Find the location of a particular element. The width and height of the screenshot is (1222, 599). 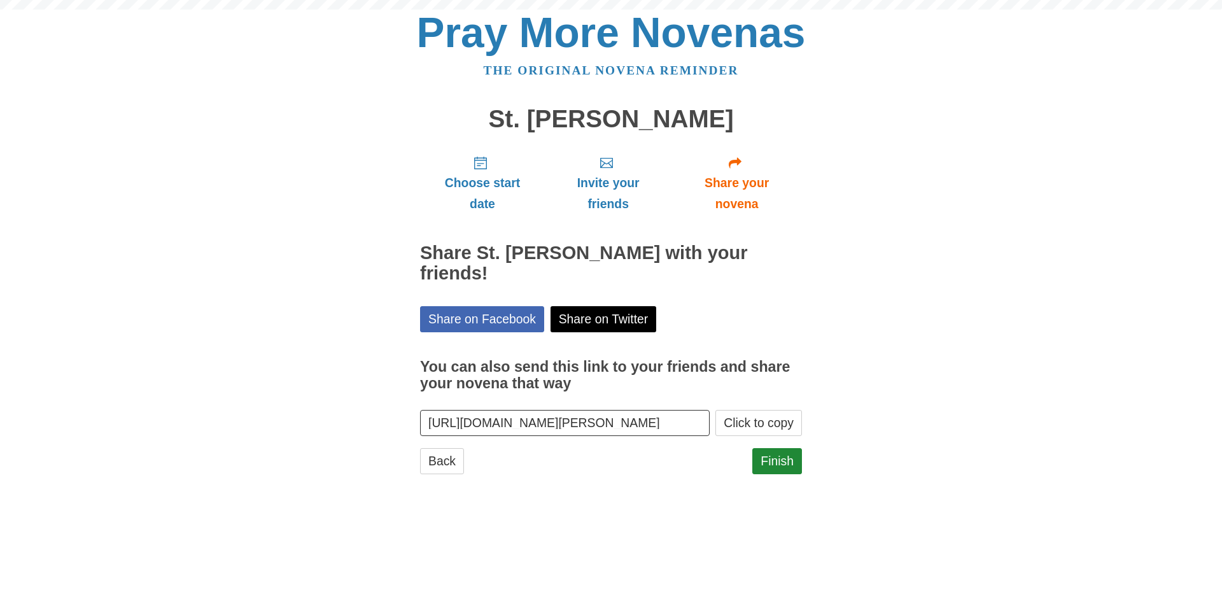

h3: You can also send this link to your friends and share your novena that way is located at coordinates (611, 375).